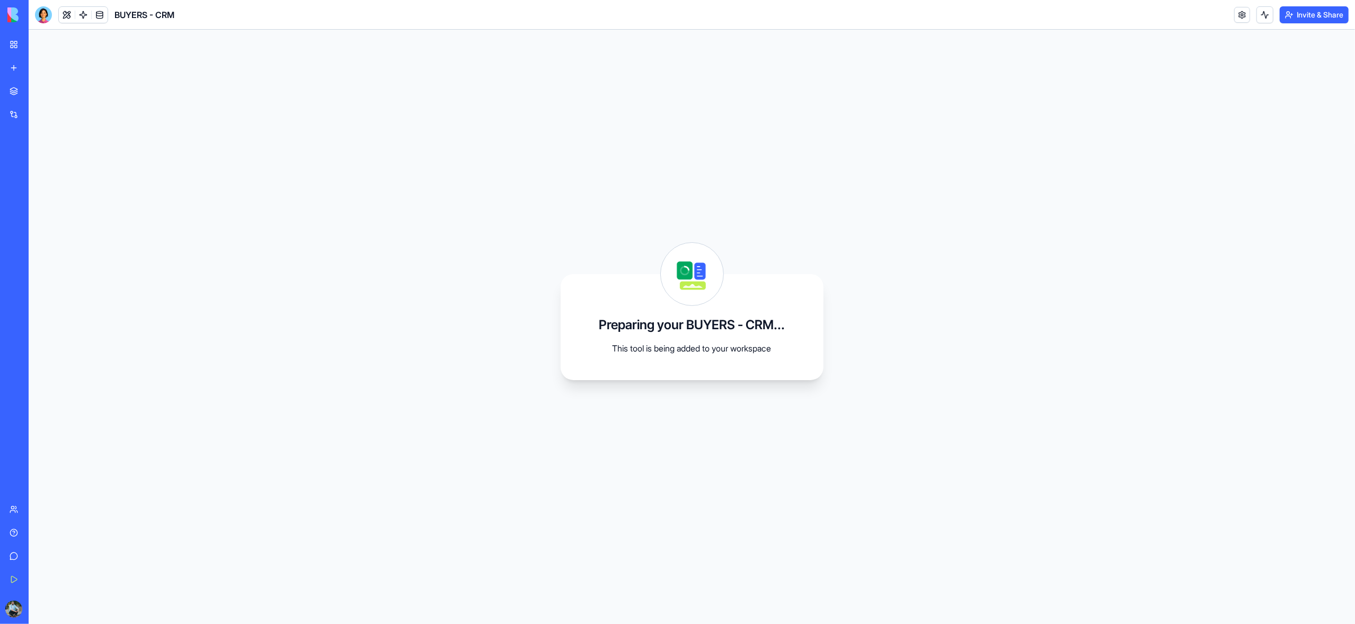  I want to click on button: Invite & Share, so click(1314, 15).